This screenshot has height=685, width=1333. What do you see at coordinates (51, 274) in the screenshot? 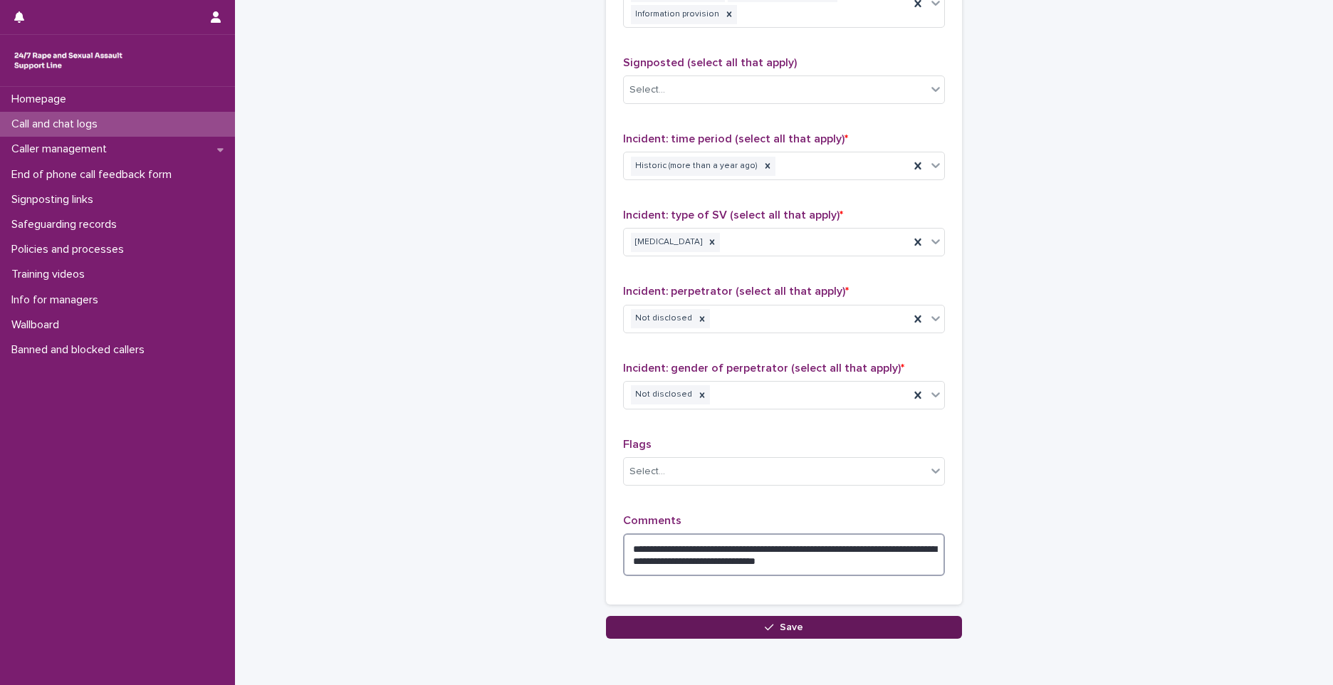
I see `p: Training videos` at bounding box center [51, 274].